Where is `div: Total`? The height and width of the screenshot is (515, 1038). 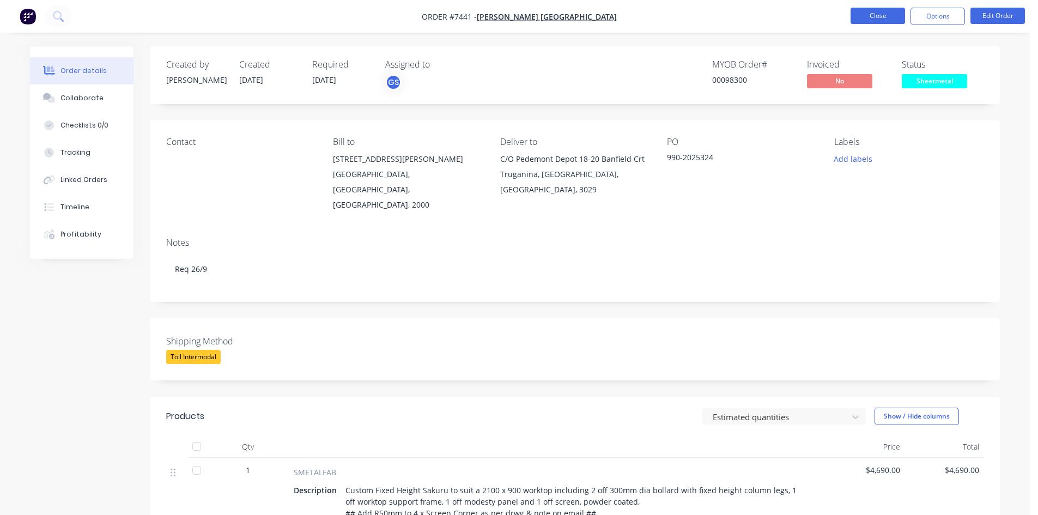
div: Total is located at coordinates (944, 447).